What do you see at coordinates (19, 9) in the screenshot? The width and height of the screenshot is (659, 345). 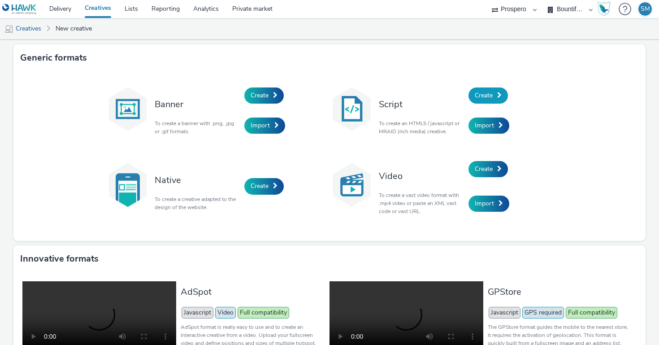 I see `img: undefined Logo` at bounding box center [19, 9].